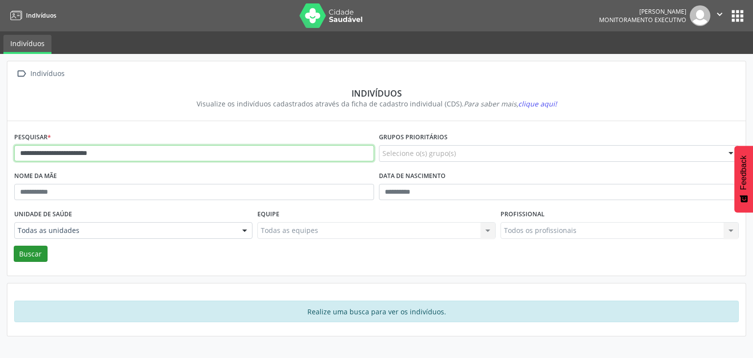 The width and height of the screenshot is (753, 358). I want to click on label: Data de nascimento, so click(412, 176).